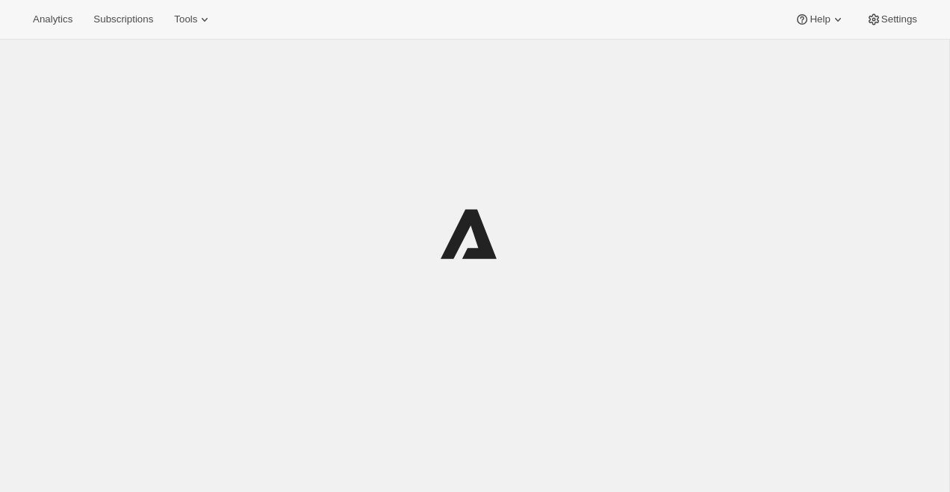 The width and height of the screenshot is (950, 492). Describe the element at coordinates (892, 19) in the screenshot. I see `button: Settings` at that location.